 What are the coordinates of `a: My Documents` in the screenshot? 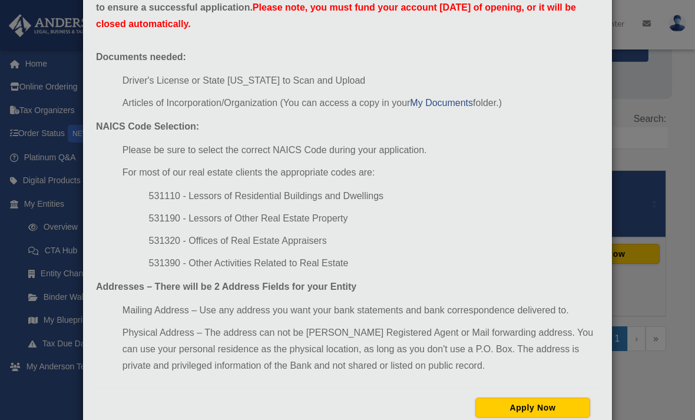 It's located at (441, 102).